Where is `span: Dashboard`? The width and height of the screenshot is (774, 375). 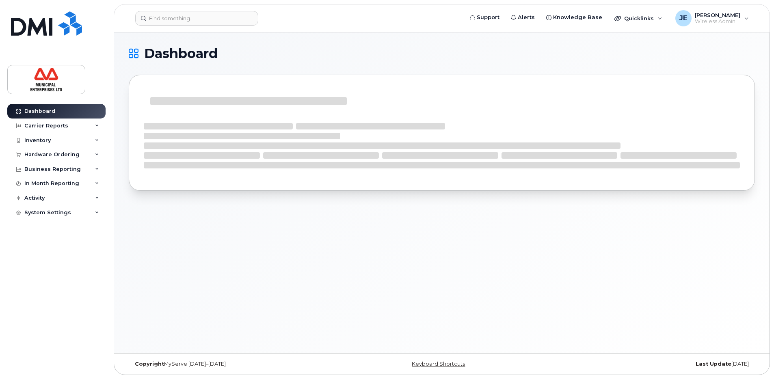 span: Dashboard is located at coordinates (181, 54).